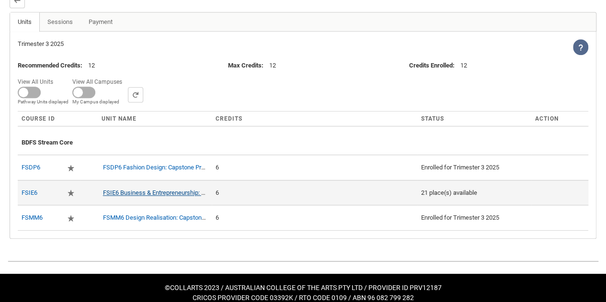 Image resolution: width=606 pixels, height=302 pixels. What do you see at coordinates (229, 119) in the screenshot?
I see `span: Credits` at bounding box center [229, 119].